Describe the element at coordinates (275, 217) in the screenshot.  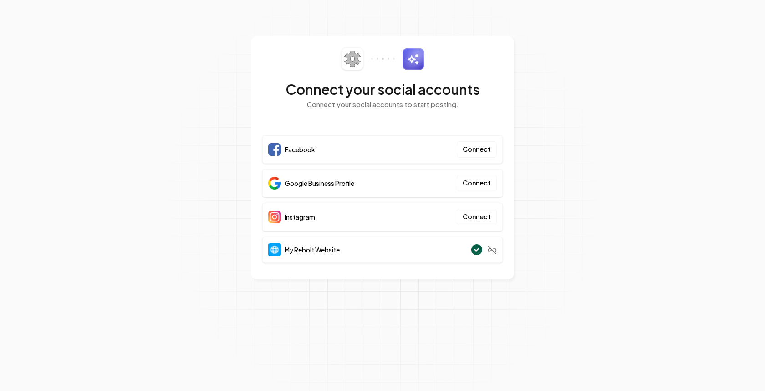
I see `img: Instagram` at that location.